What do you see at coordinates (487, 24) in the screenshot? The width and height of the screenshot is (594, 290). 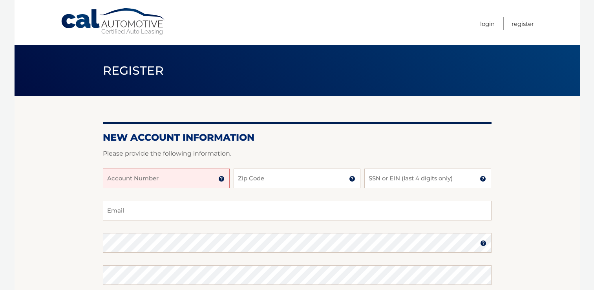 I see `a: Login` at bounding box center [487, 24].